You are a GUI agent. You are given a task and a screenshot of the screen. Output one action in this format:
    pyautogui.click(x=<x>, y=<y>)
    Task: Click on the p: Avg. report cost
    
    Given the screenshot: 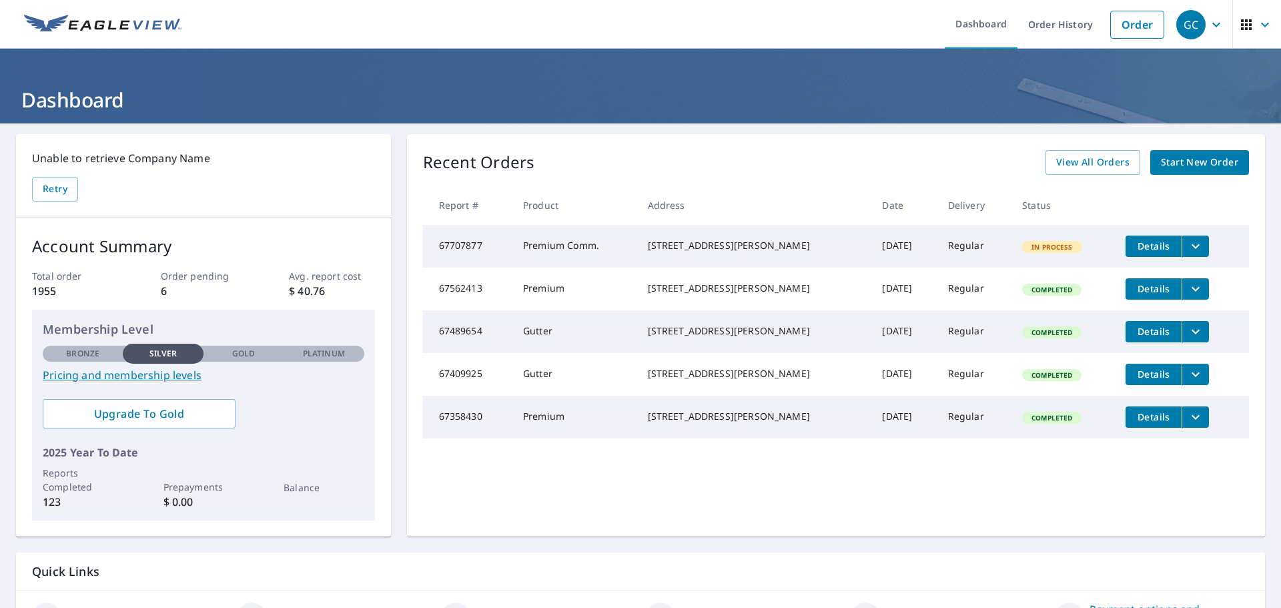 What is the action you would take?
    pyautogui.click(x=332, y=275)
    